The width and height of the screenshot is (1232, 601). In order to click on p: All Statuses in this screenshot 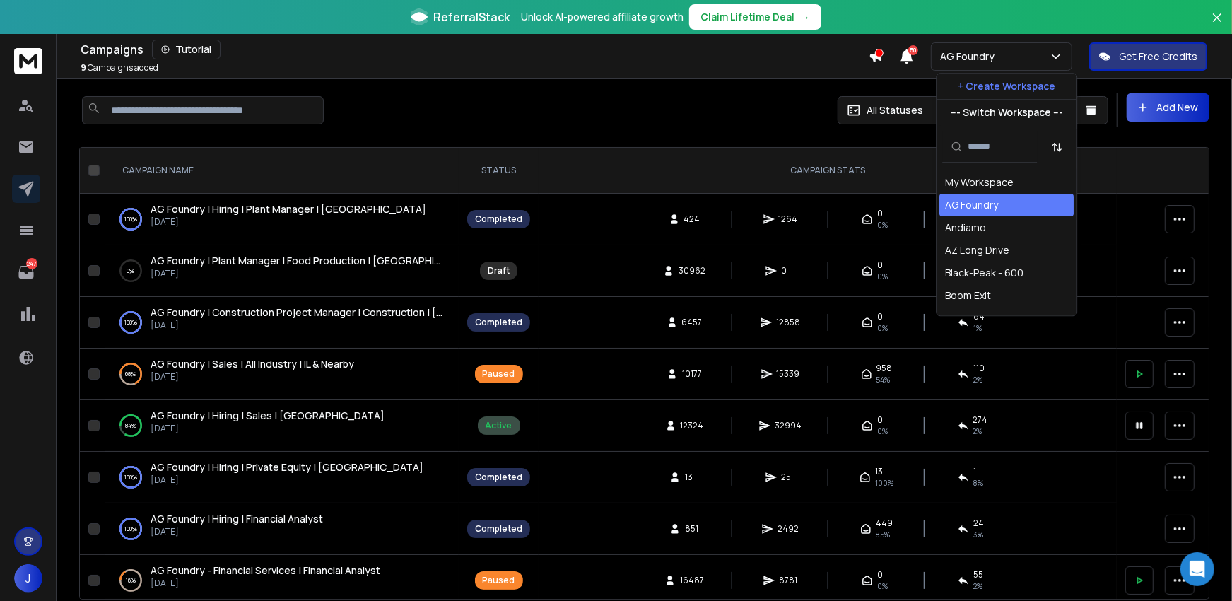, I will do `click(895, 110)`.